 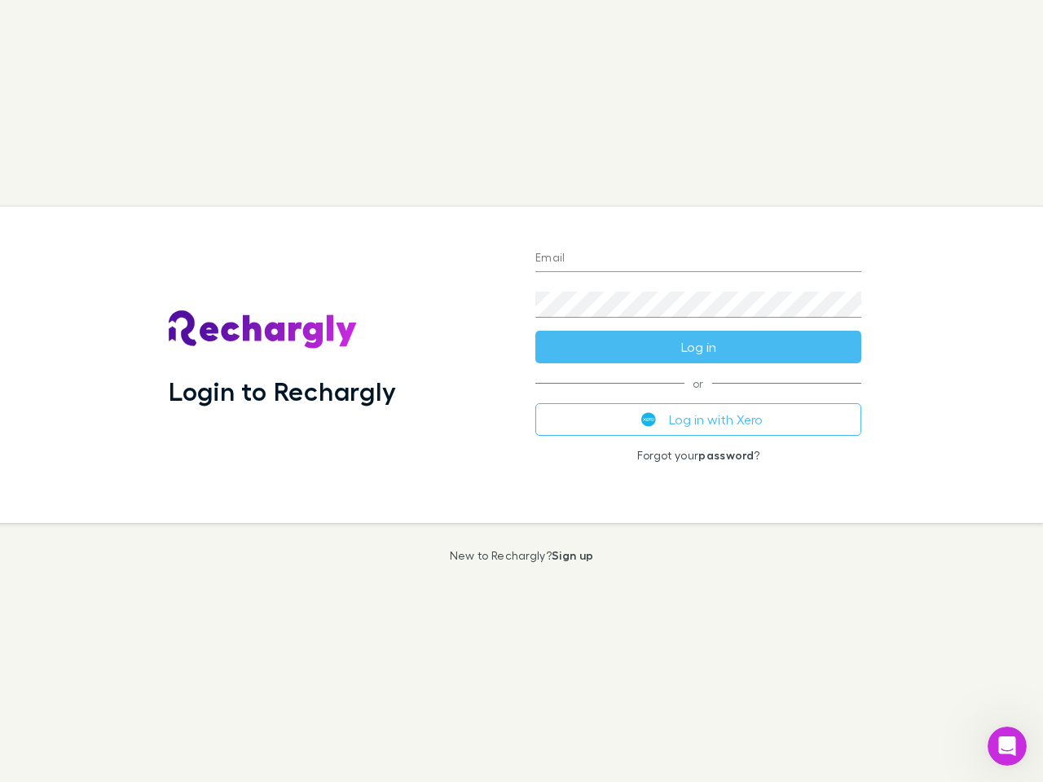 I want to click on span: or, so click(x=699, y=383).